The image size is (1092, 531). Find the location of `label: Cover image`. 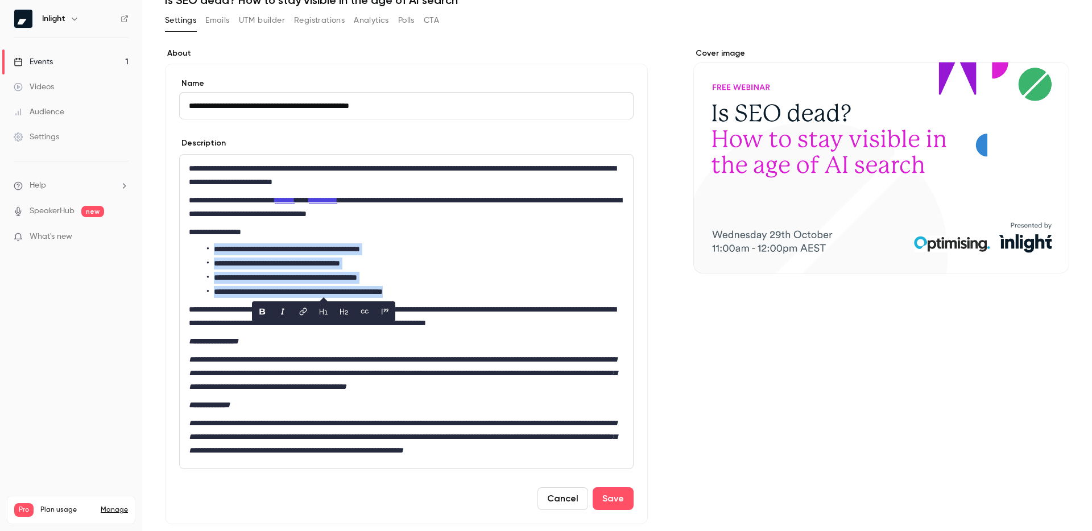

label: Cover image is located at coordinates (881, 53).